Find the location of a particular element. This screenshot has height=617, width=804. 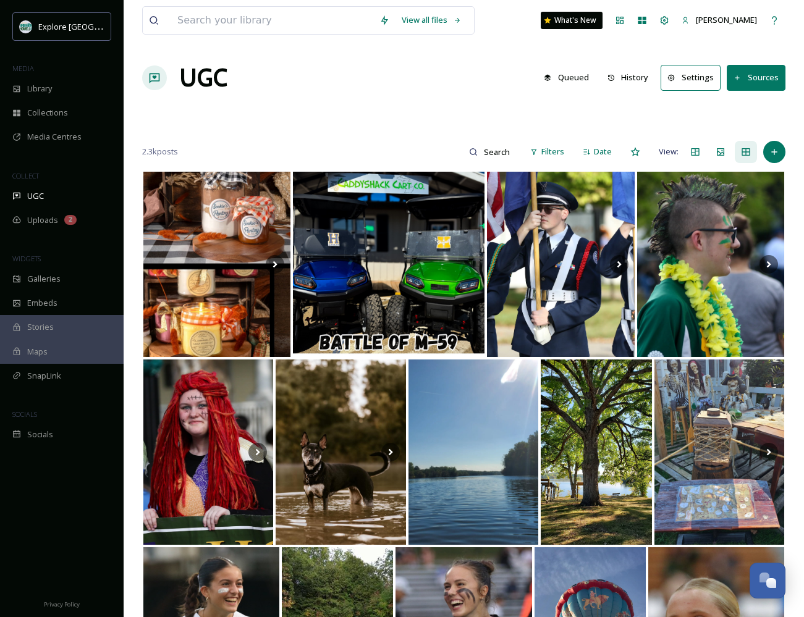

span: Embeds is located at coordinates (42, 303).